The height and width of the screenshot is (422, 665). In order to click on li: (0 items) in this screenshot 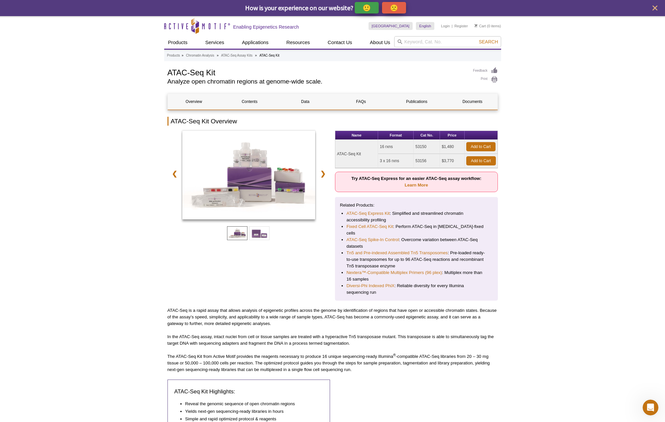, I will do `click(488, 26)`.